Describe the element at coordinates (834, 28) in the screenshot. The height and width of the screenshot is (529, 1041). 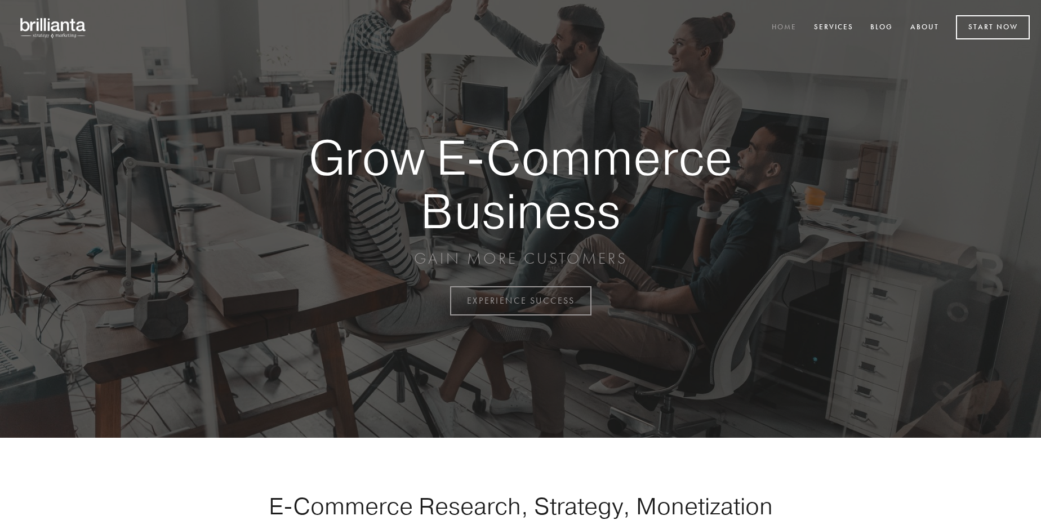
I see `a: Services` at that location.